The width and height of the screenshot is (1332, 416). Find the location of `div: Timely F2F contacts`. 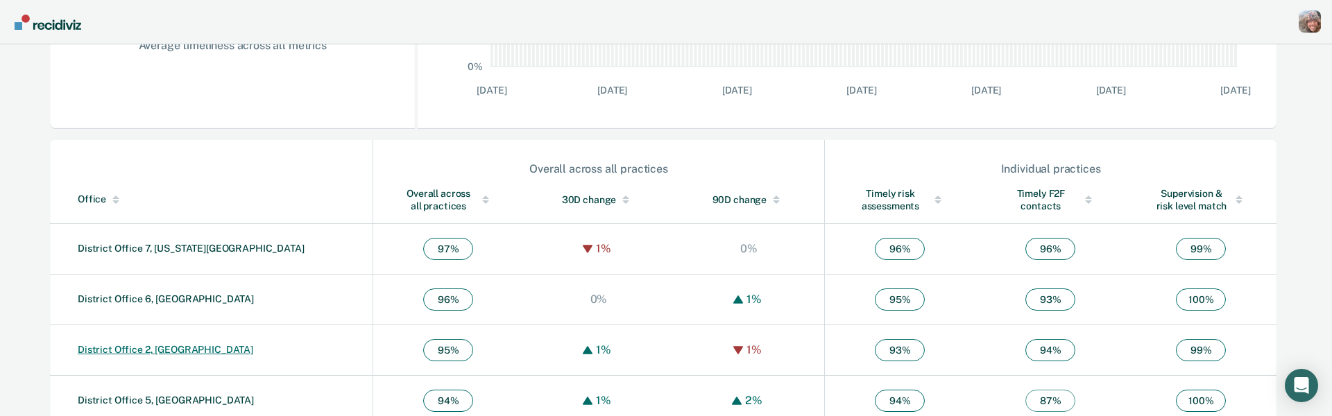

div: Timely F2F contacts is located at coordinates (1050, 200).